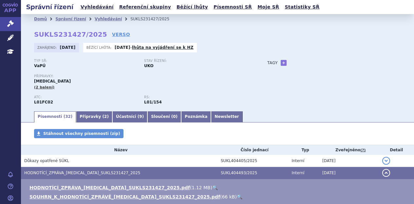 The height and width of the screenshot is (204, 414). I want to click on span: 1.12 MB, so click(201, 188).